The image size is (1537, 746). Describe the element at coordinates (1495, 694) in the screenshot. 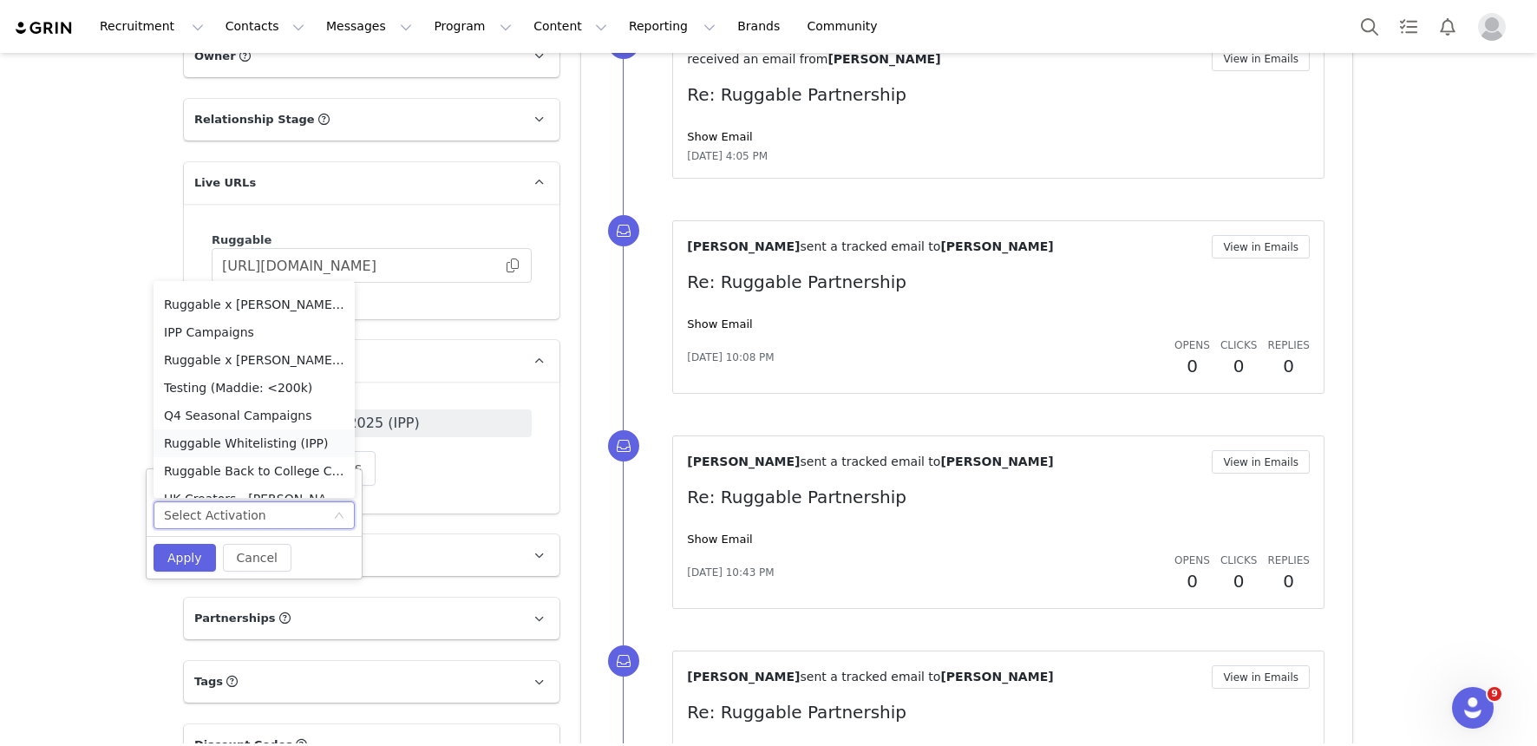

I see `span: 9` at that location.